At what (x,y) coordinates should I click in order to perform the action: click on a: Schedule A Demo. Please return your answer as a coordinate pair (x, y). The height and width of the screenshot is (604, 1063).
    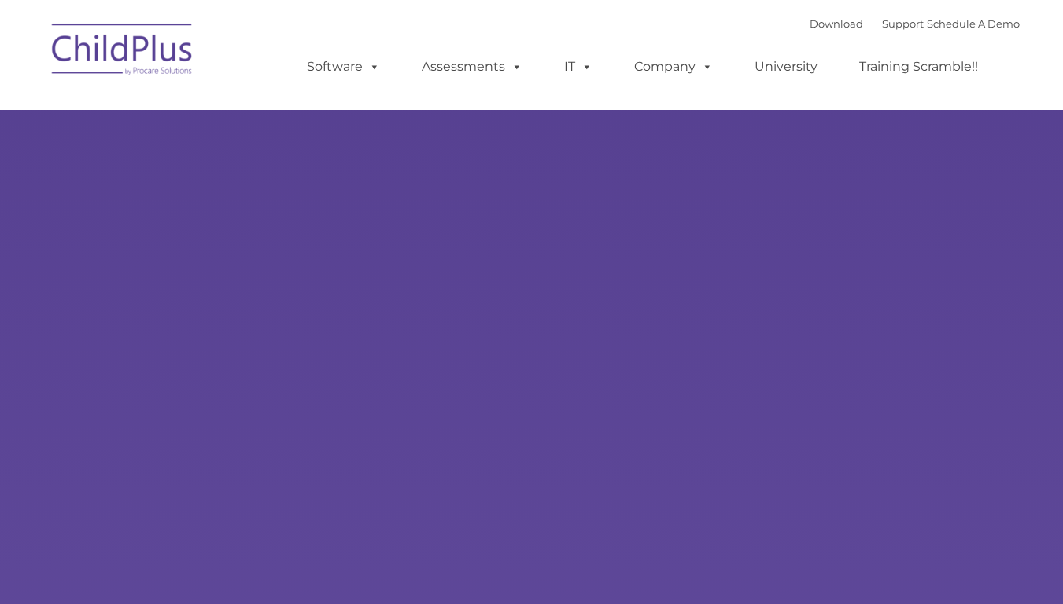
    Looking at the image, I should click on (973, 24).